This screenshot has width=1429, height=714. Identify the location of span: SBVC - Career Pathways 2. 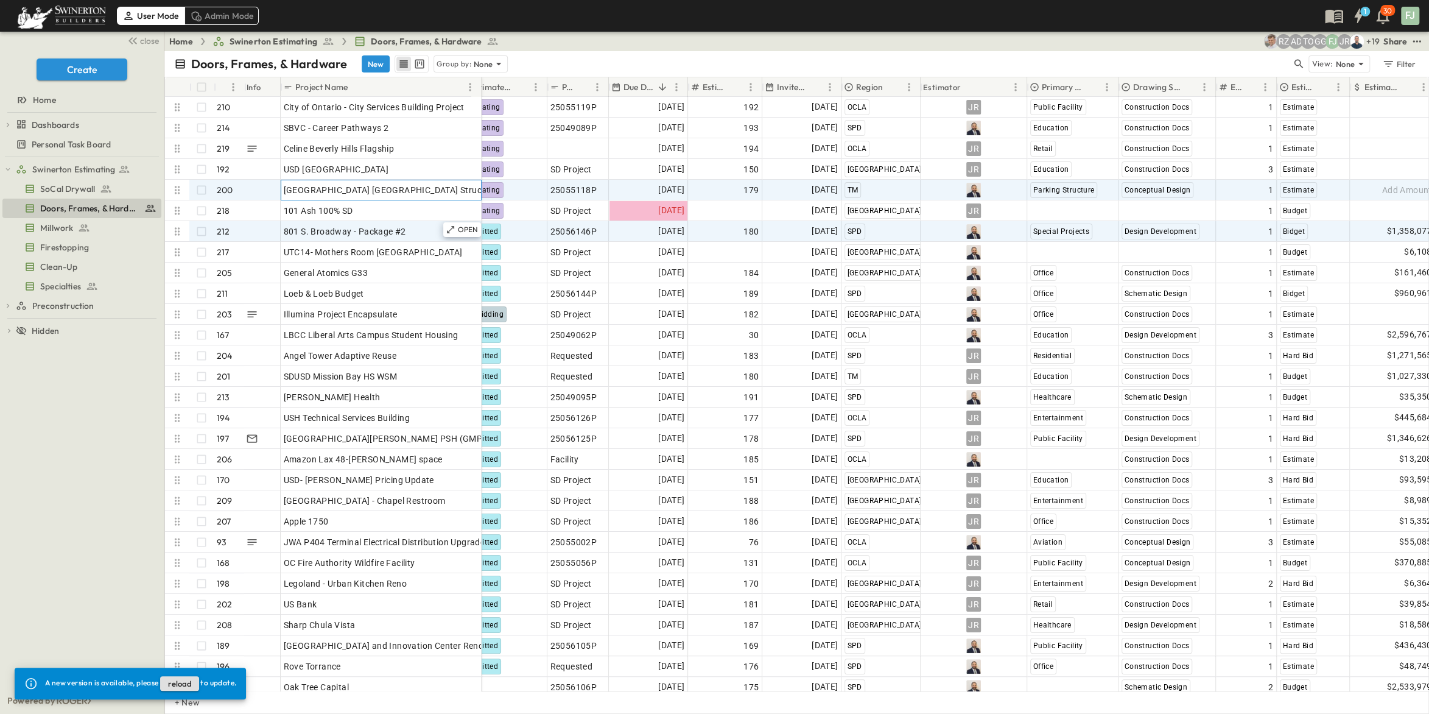
(336, 128).